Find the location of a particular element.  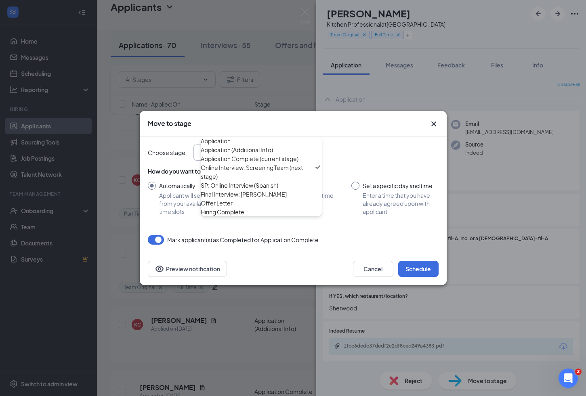

h3: Move to stage is located at coordinates (169, 123).